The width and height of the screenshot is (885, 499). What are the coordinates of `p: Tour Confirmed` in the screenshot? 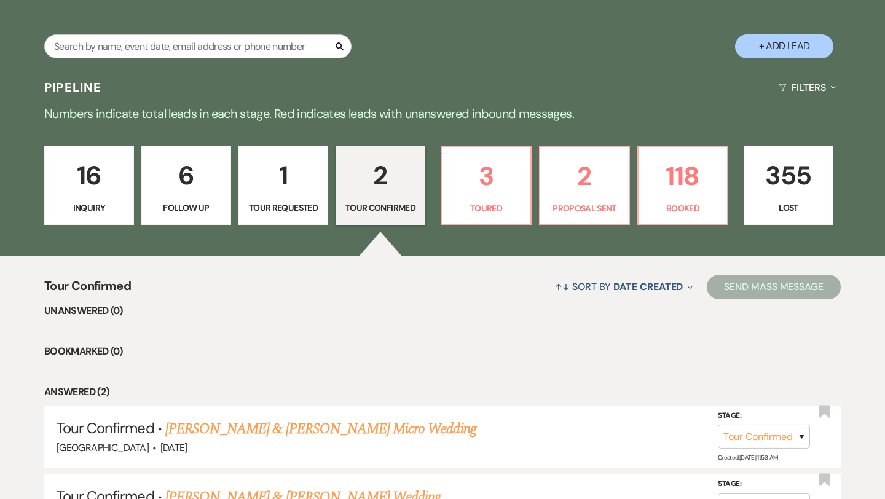 It's located at (380, 208).